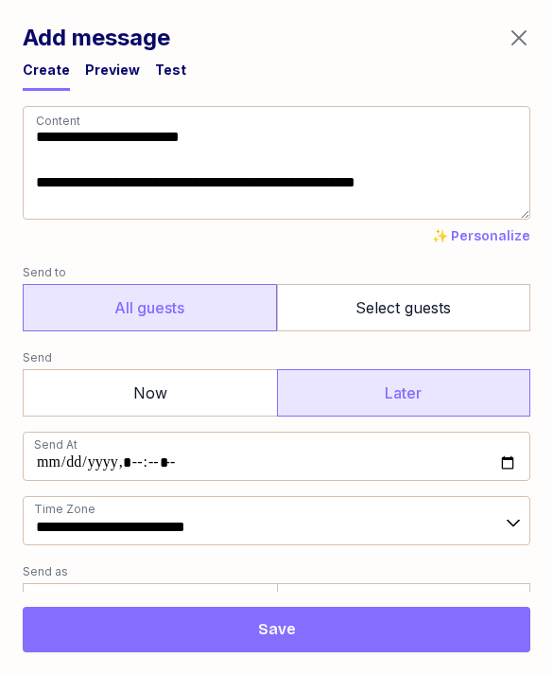 This screenshot has width=553, height=675. I want to click on label: Later, so click(404, 393).